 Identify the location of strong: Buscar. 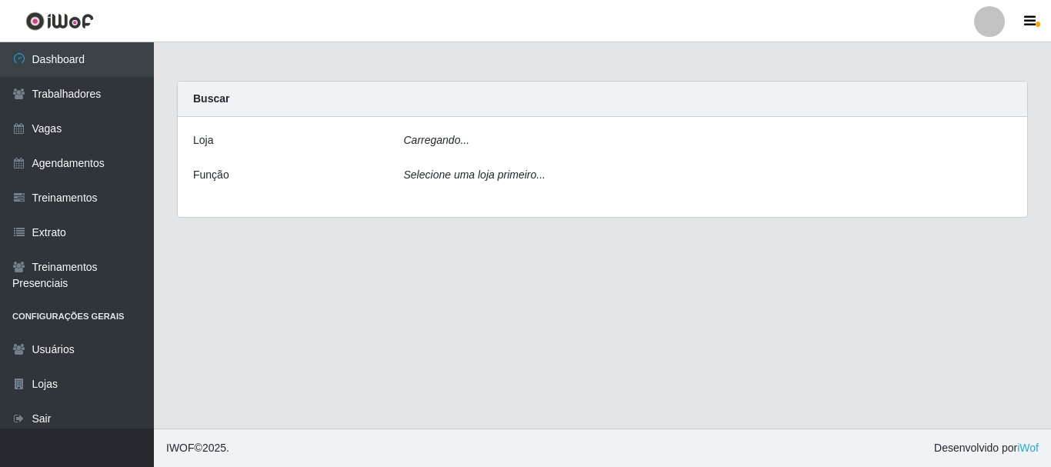
(211, 98).